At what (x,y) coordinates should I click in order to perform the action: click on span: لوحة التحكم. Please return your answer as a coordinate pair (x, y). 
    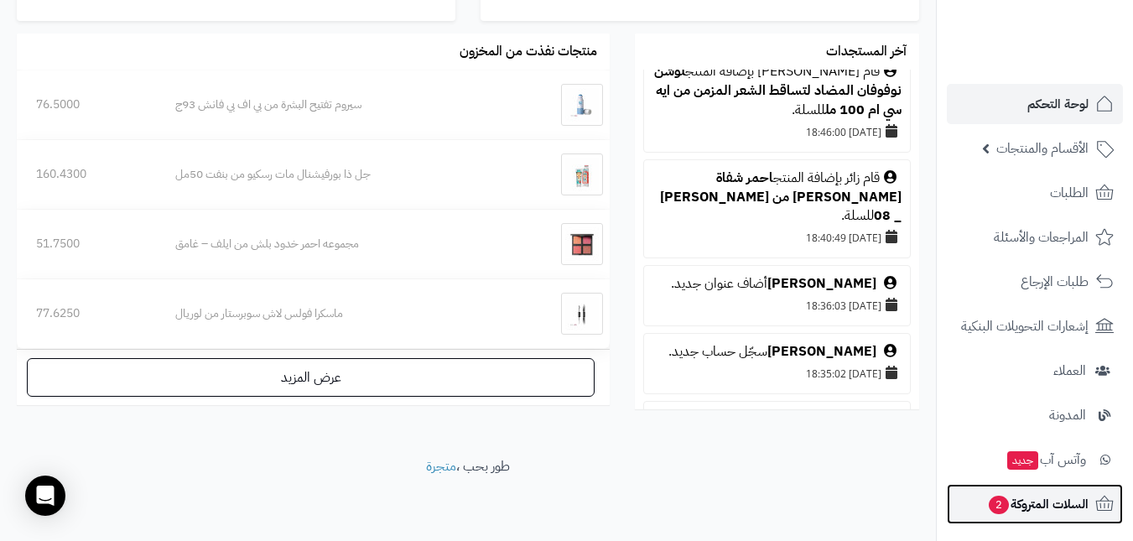
    Looking at the image, I should click on (1057, 104).